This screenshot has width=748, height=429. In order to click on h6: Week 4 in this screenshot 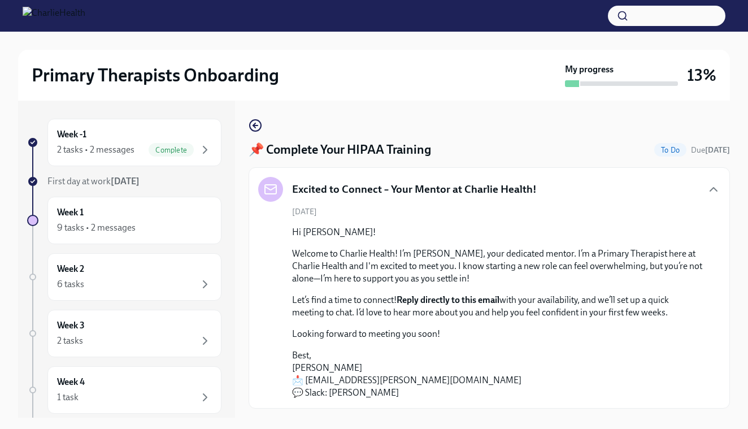, I will do `click(71, 382)`.